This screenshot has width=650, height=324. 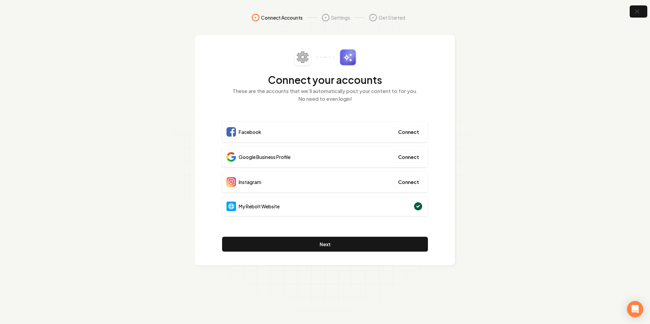 I want to click on span: Get Started, so click(x=391, y=18).